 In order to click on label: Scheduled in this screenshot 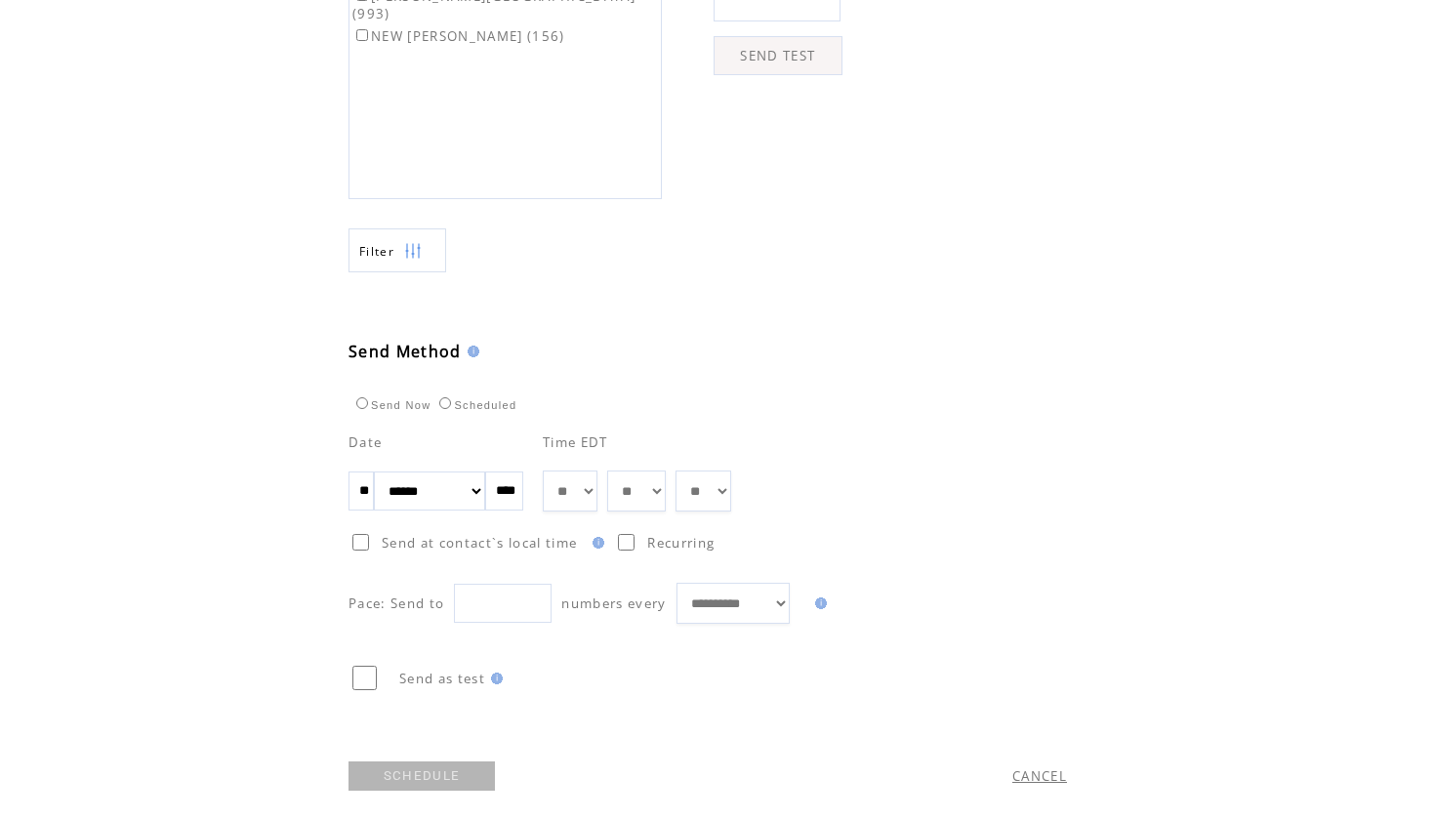, I will do `click(475, 405)`.